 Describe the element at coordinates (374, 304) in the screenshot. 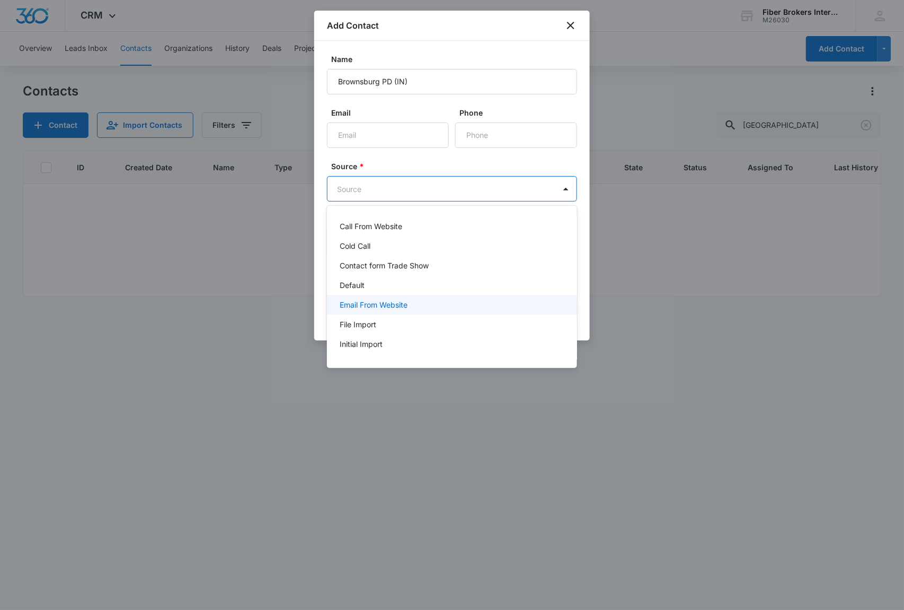

I see `p: Email From Website` at that location.